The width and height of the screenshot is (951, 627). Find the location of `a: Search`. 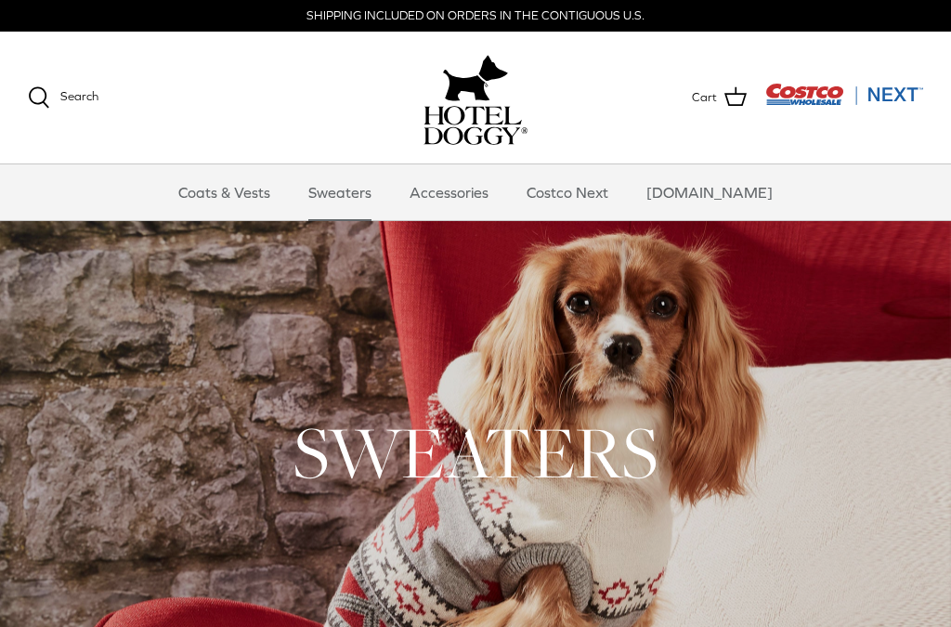

a: Search is located at coordinates (63, 98).